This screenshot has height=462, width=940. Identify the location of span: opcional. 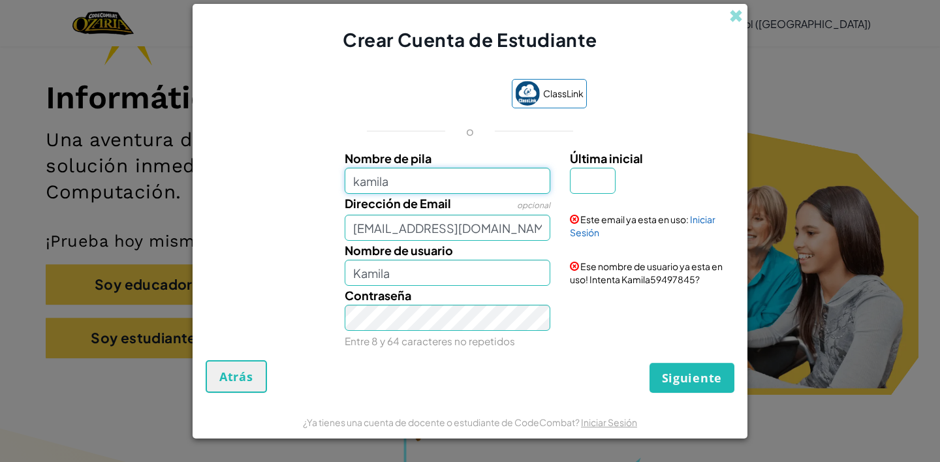
(534, 205).